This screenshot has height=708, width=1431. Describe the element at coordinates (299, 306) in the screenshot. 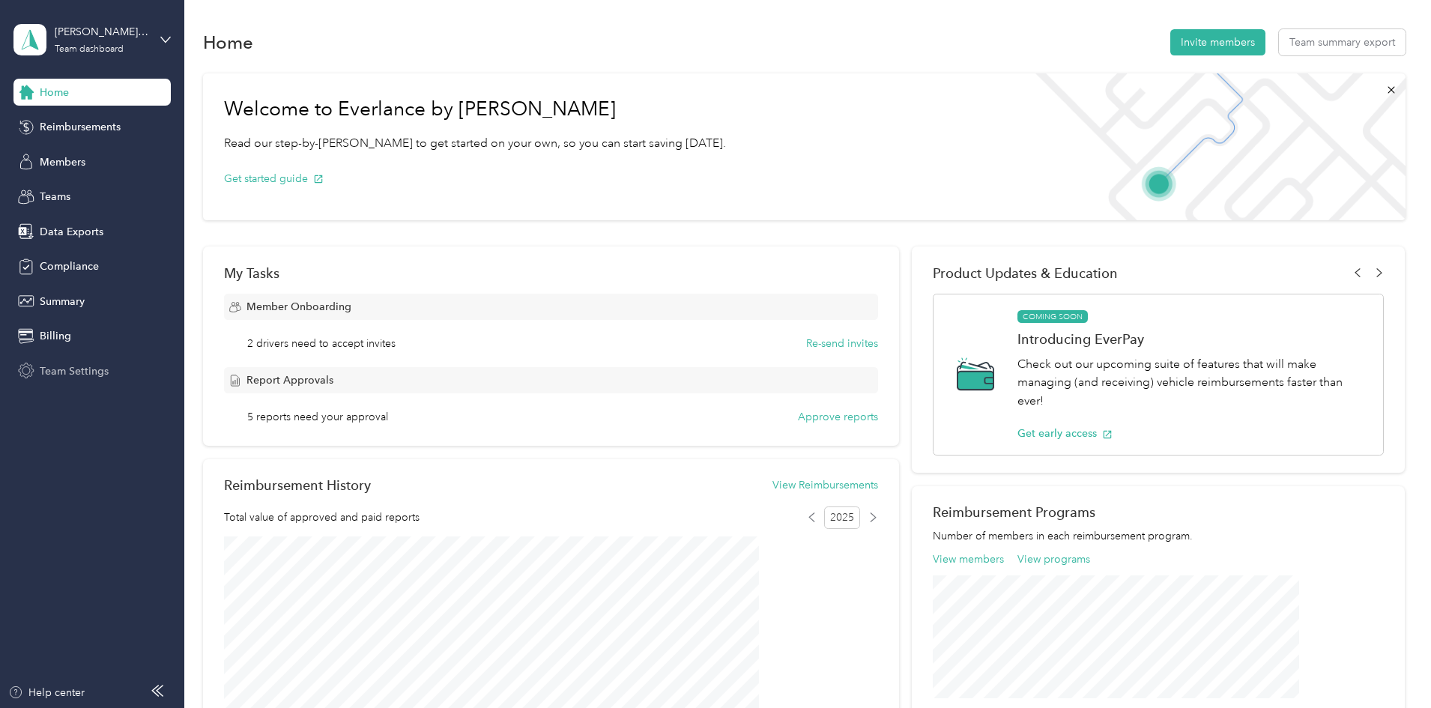

I see `span: Member Onboarding` at that location.